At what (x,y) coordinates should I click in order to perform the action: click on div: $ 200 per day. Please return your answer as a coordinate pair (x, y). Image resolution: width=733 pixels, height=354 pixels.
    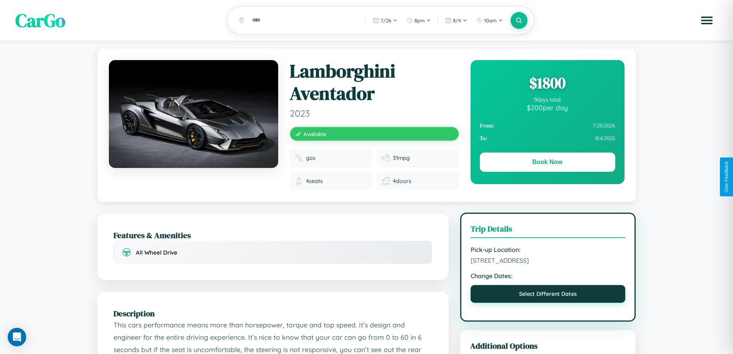
    Looking at the image, I should click on (547, 107).